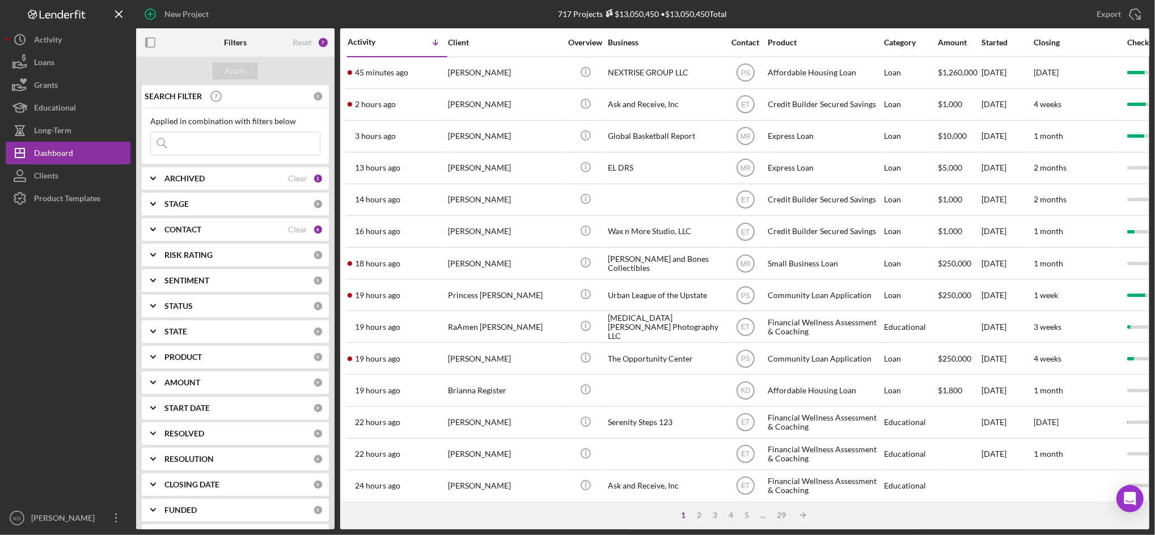 This screenshot has height=535, width=1155. I want to click on button: Dashboard, so click(68, 153).